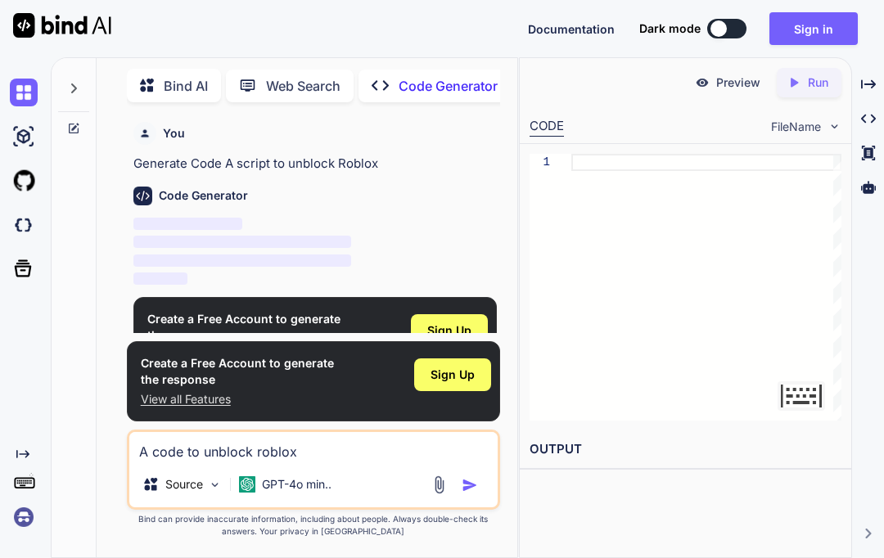 Image resolution: width=884 pixels, height=558 pixels. What do you see at coordinates (184, 484) in the screenshot?
I see `p: Source` at bounding box center [184, 484].